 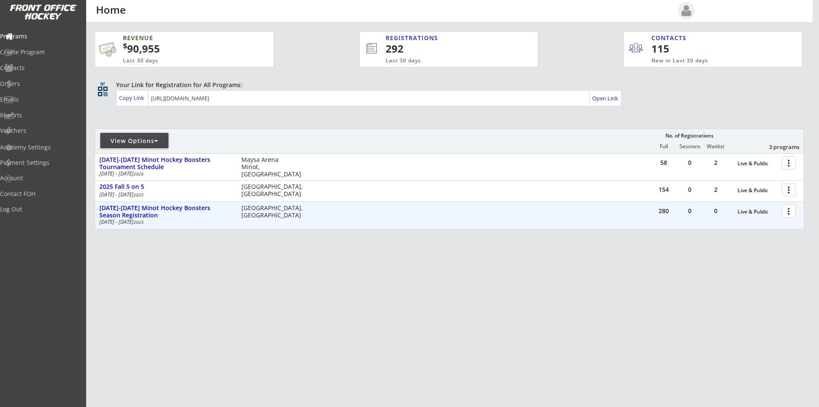 What do you see at coordinates (715, 146) in the screenshot?
I see `div: Waitlist` at bounding box center [715, 146].